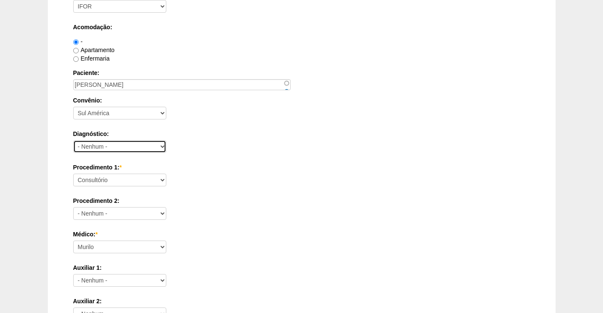  What do you see at coordinates (302, 167) in the screenshot?
I see `label: Procedimento 1:` at bounding box center [302, 167].